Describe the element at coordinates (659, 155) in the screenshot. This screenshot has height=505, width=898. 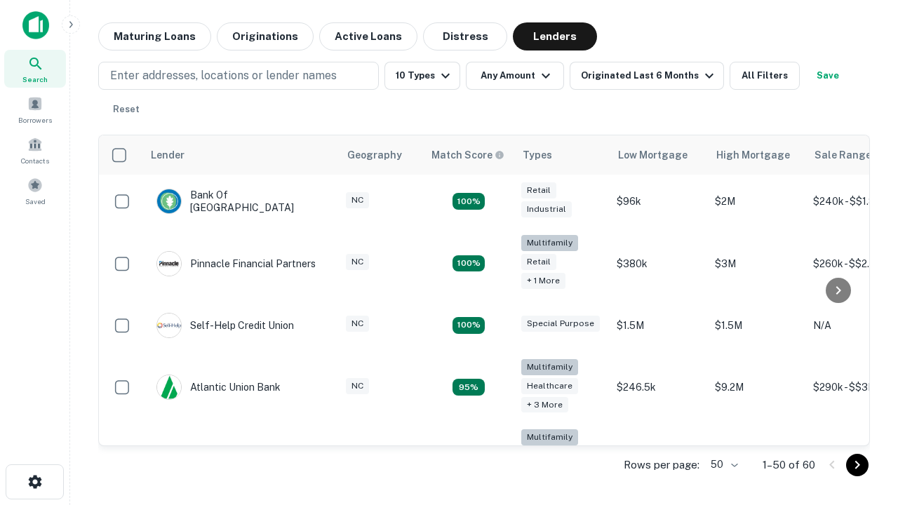
I see `th: Low Mortgage` at that location.